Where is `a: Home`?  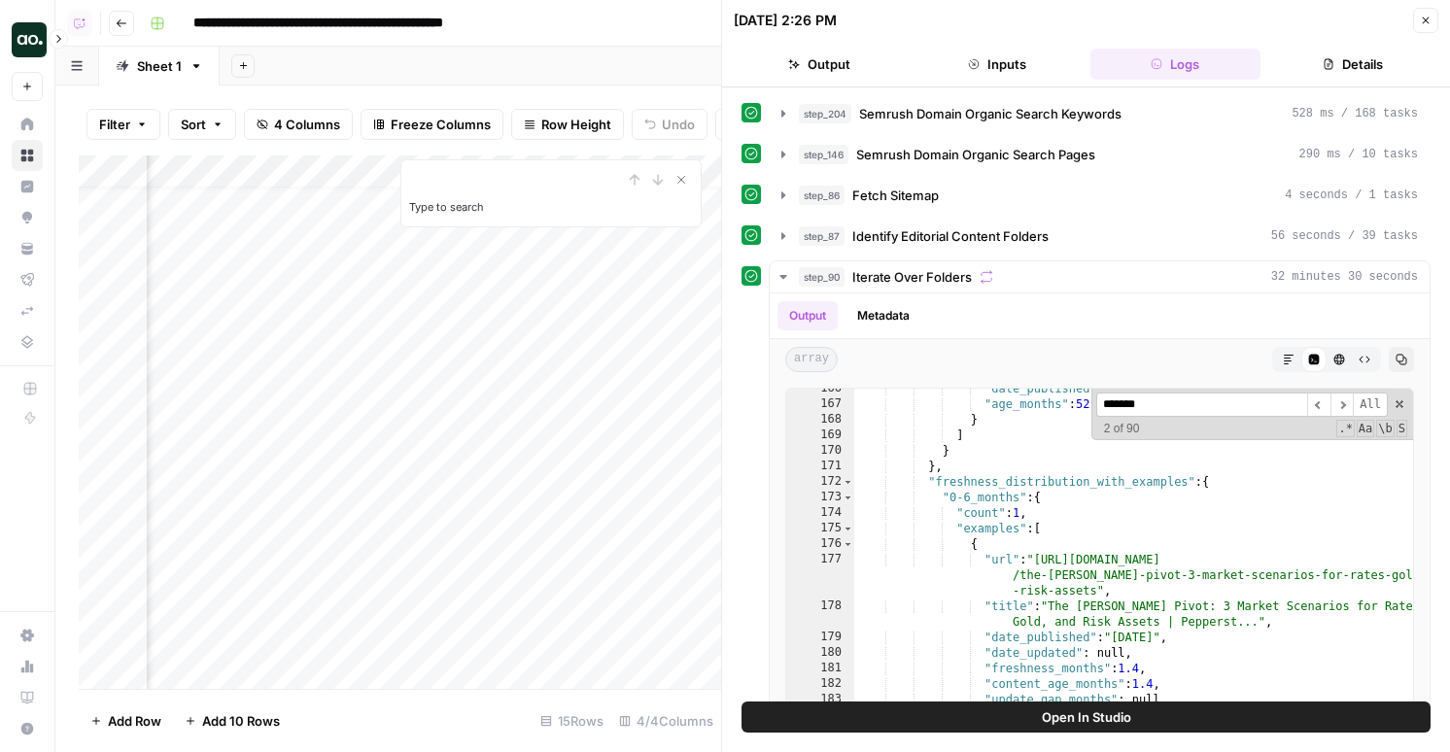
a: Home is located at coordinates (27, 124).